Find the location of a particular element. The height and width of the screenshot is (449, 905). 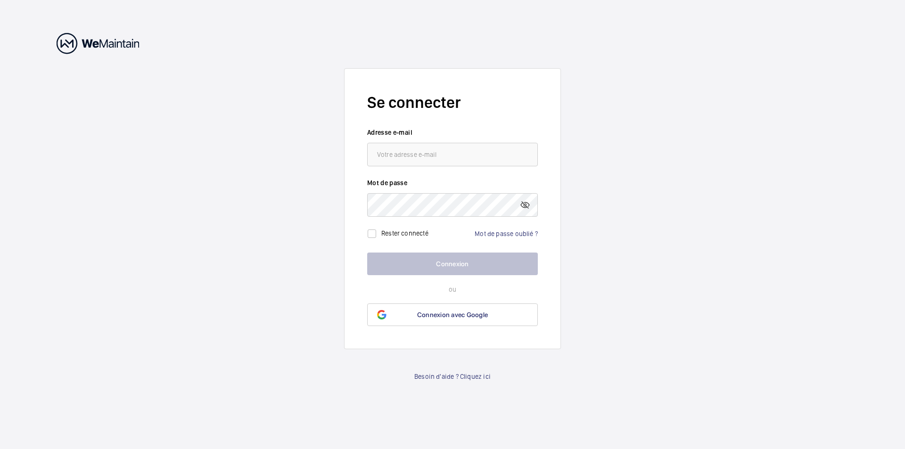

p: ou is located at coordinates (452, 289).